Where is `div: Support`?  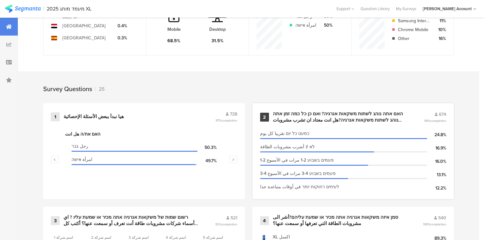
div: Support is located at coordinates (345, 9).